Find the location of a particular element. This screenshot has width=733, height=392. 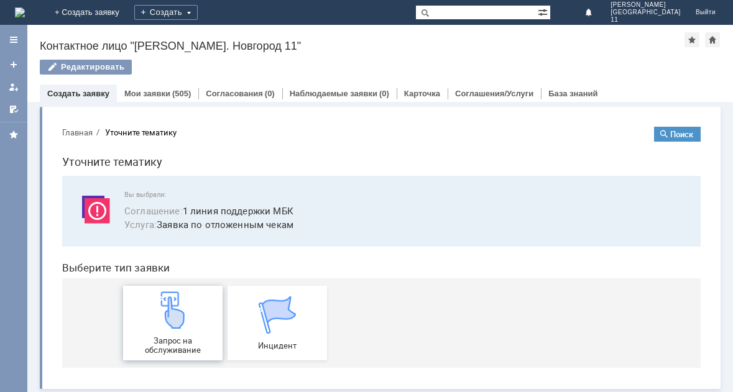

button: Соглашение:1 линия поддержки МБК is located at coordinates (157, 94).